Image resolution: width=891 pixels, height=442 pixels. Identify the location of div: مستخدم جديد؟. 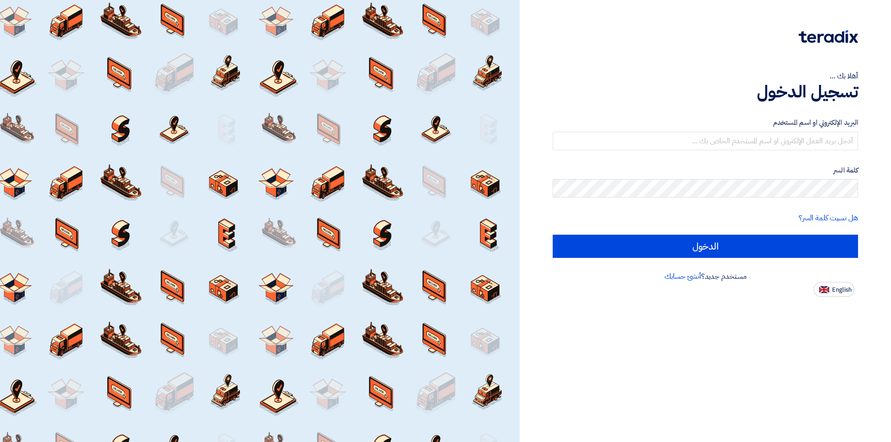
(705, 276).